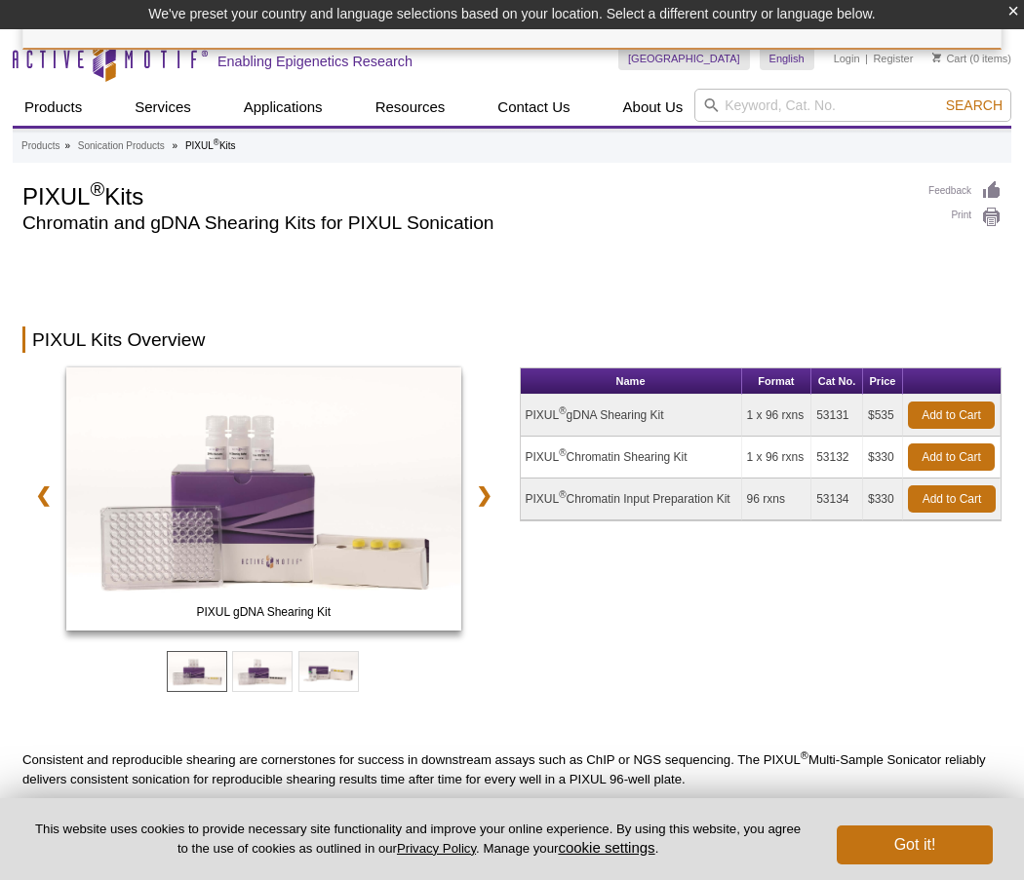 Image resolution: width=1024 pixels, height=880 pixels. What do you see at coordinates (315, 61) in the screenshot?
I see `h2: Enabling Epigenetics Research` at bounding box center [315, 61].